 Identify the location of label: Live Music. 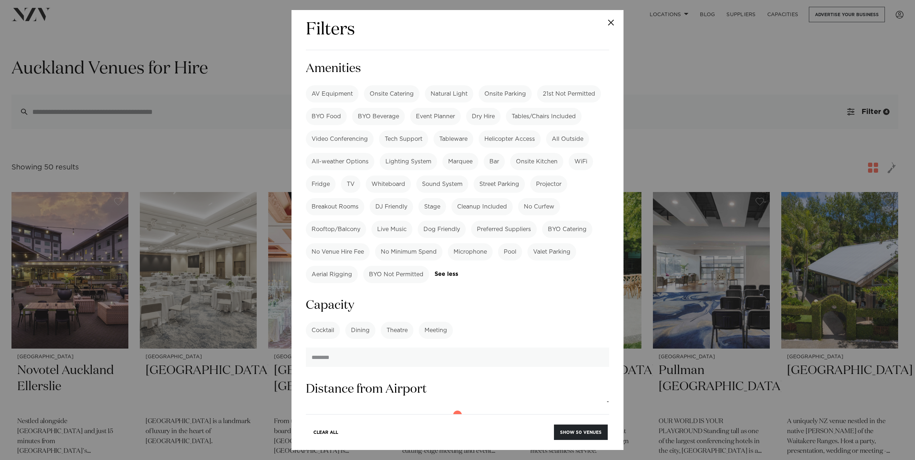
(392, 230).